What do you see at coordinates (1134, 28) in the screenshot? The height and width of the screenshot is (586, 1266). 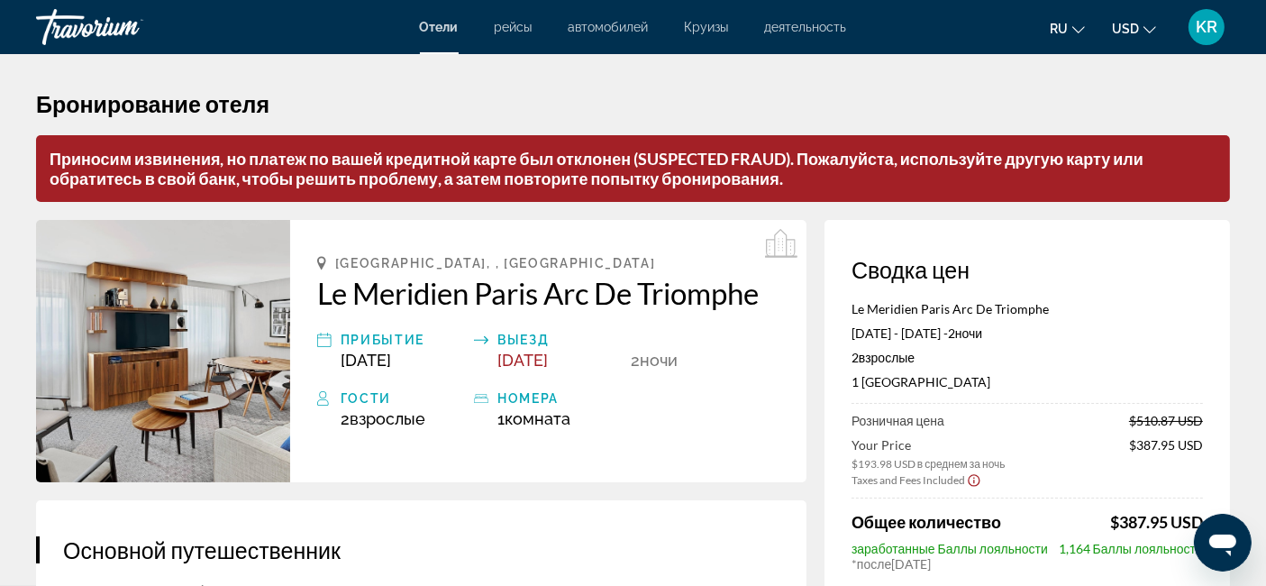 I see `button: Change currency` at bounding box center [1134, 28].